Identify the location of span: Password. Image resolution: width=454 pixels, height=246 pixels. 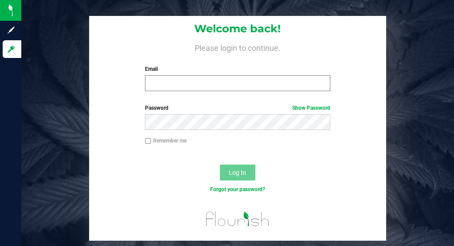
(156, 108).